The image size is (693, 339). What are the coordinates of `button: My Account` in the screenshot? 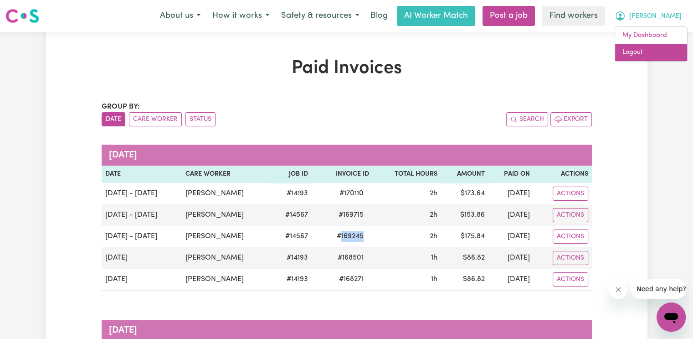 It's located at (648, 16).